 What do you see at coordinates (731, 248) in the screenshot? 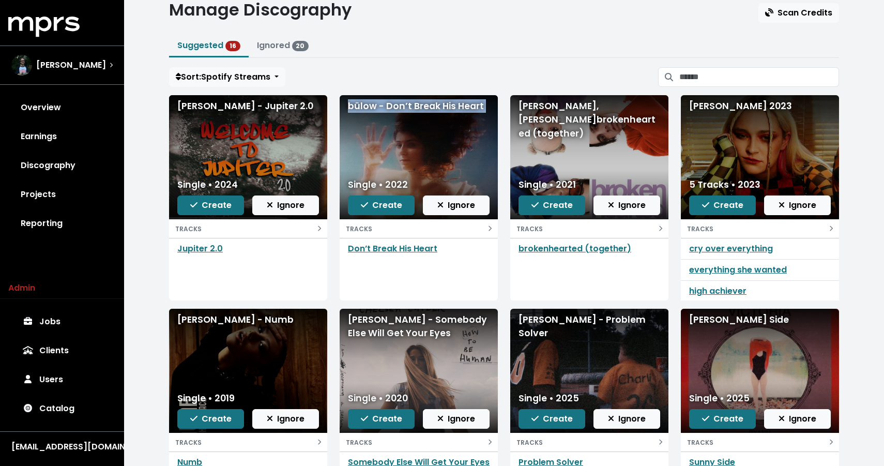
I see `a: ​cry over everything` at bounding box center [731, 248].